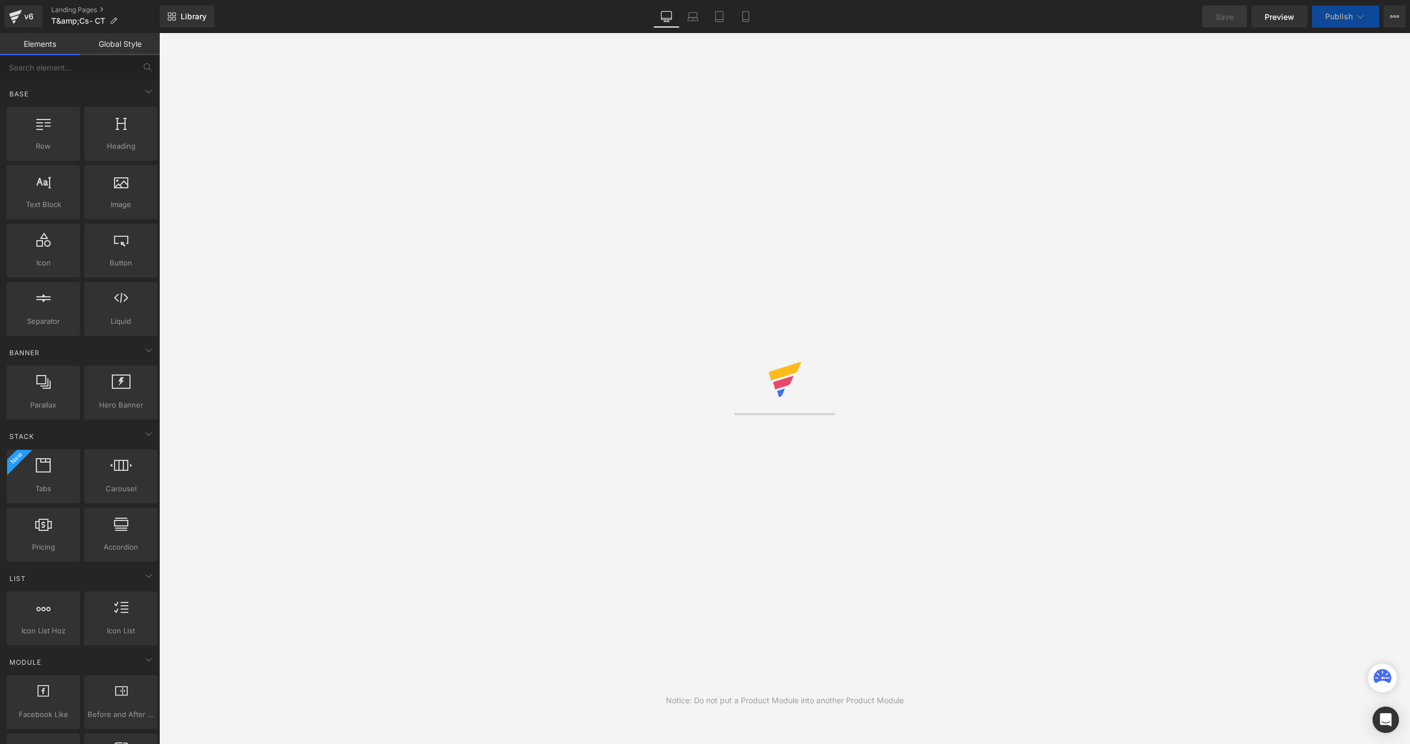 This screenshot has width=1410, height=744. Describe the element at coordinates (43, 321) in the screenshot. I see `span: Separator` at that location.